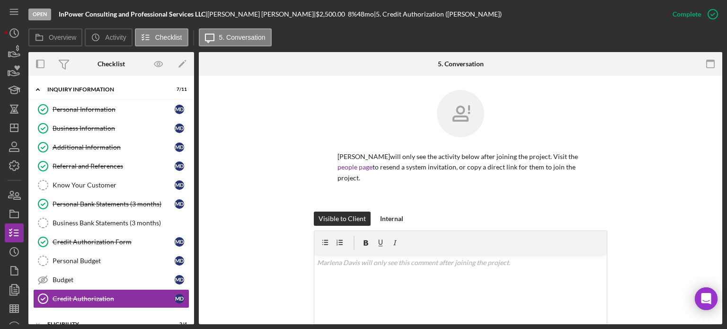 This screenshot has height=329, width=727. Describe the element at coordinates (108, 37) in the screenshot. I see `button: Activity` at that location.